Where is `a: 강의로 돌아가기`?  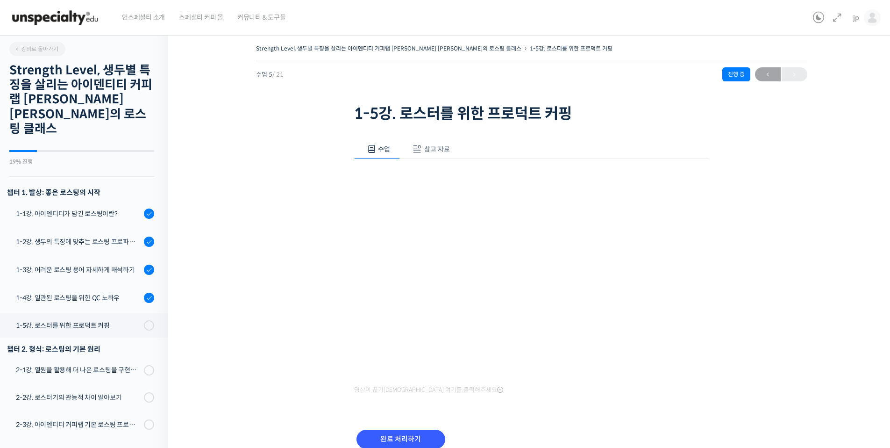 a: 강의로 돌아가기 is located at coordinates (37, 49).